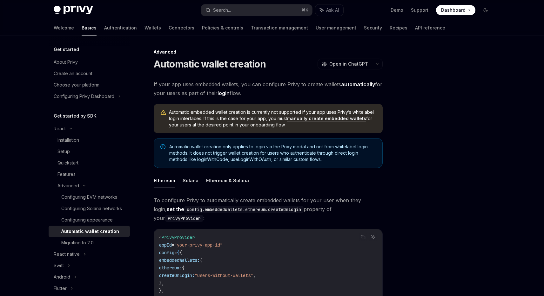 This screenshot has height=296, width=544. What do you see at coordinates (75, 116) in the screenshot?
I see `h5: Get started by SDK` at bounding box center [75, 116].